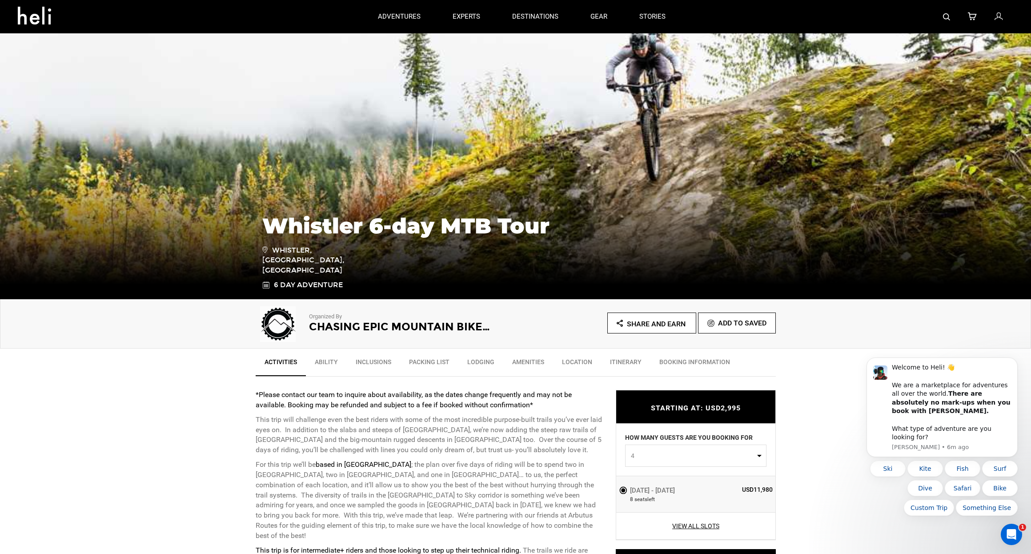 Image resolution: width=1031 pixels, height=554 pixels. What do you see at coordinates (400, 317) in the screenshot?
I see `p: Organized By` at bounding box center [400, 317].